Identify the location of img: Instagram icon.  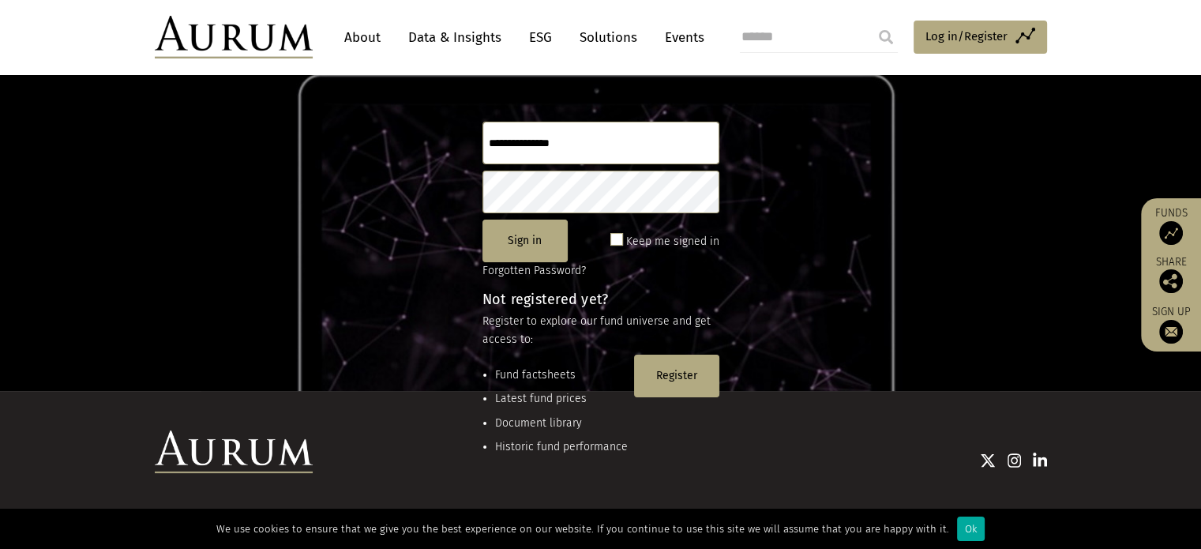
(1015, 460).